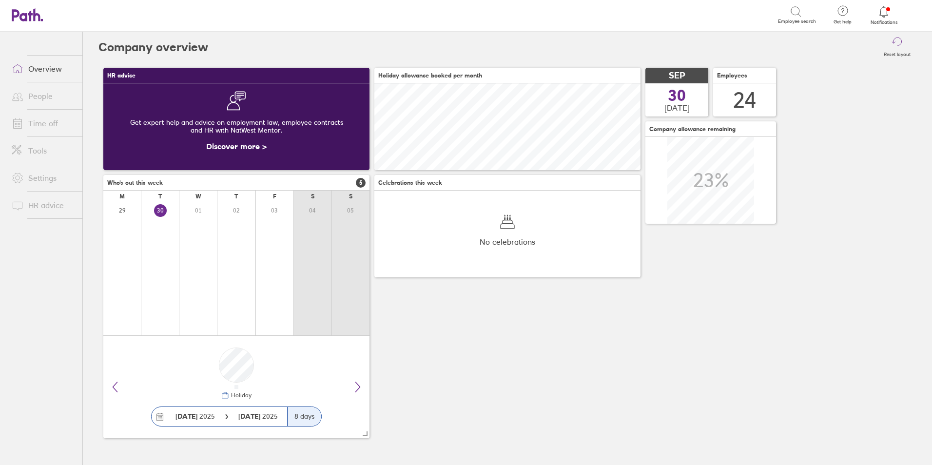 The image size is (932, 465). I want to click on div: 24, so click(745, 100).